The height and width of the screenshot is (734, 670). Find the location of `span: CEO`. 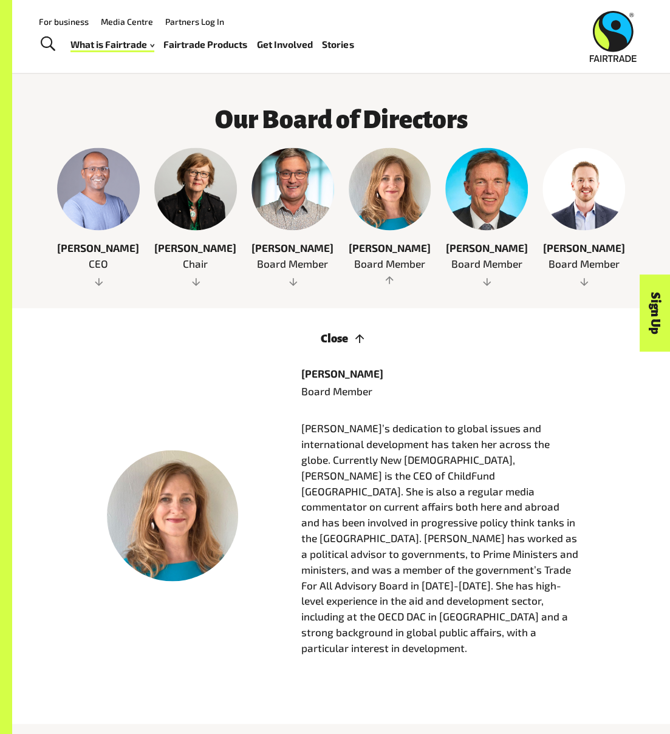

span: CEO is located at coordinates (98, 264).